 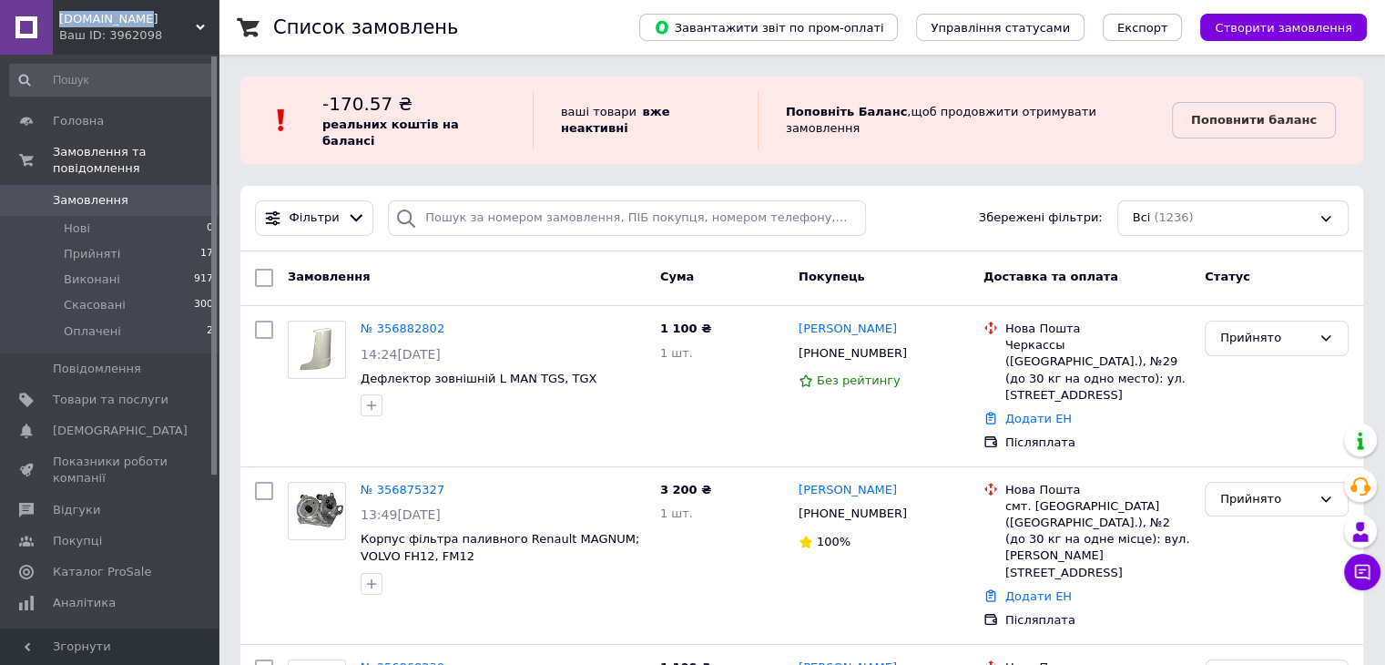 I want to click on span: 300, so click(x=203, y=305).